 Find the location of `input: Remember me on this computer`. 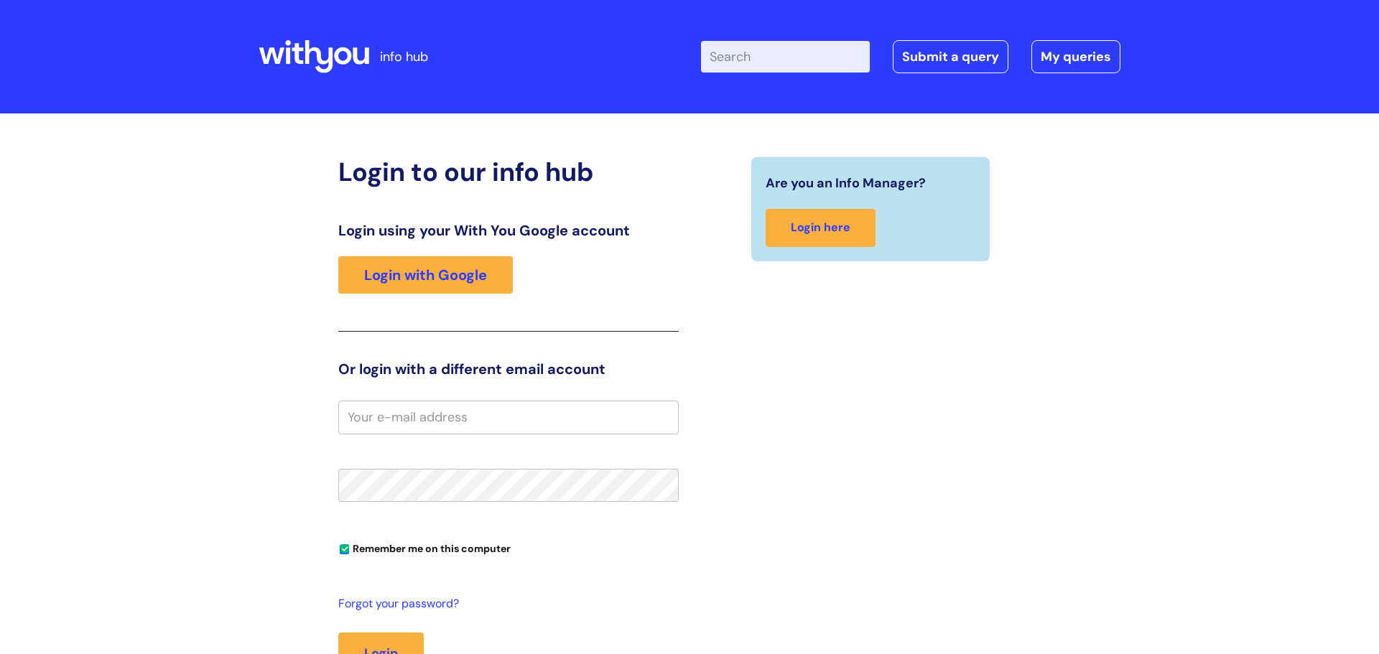

input: Remember me on this computer is located at coordinates (344, 549).